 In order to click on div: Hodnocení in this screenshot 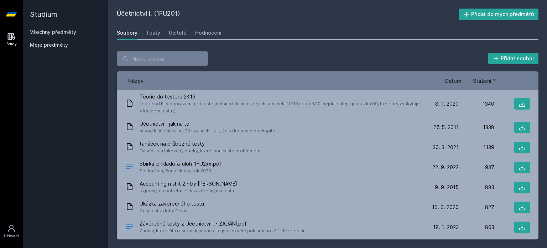, I will do `click(208, 33)`.